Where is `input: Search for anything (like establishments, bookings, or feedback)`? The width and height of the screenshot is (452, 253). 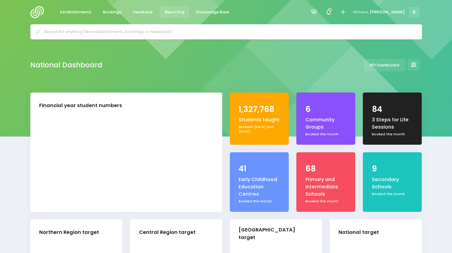 input: Search for anything (like establishments, bookings, or feedback) is located at coordinates (229, 32).